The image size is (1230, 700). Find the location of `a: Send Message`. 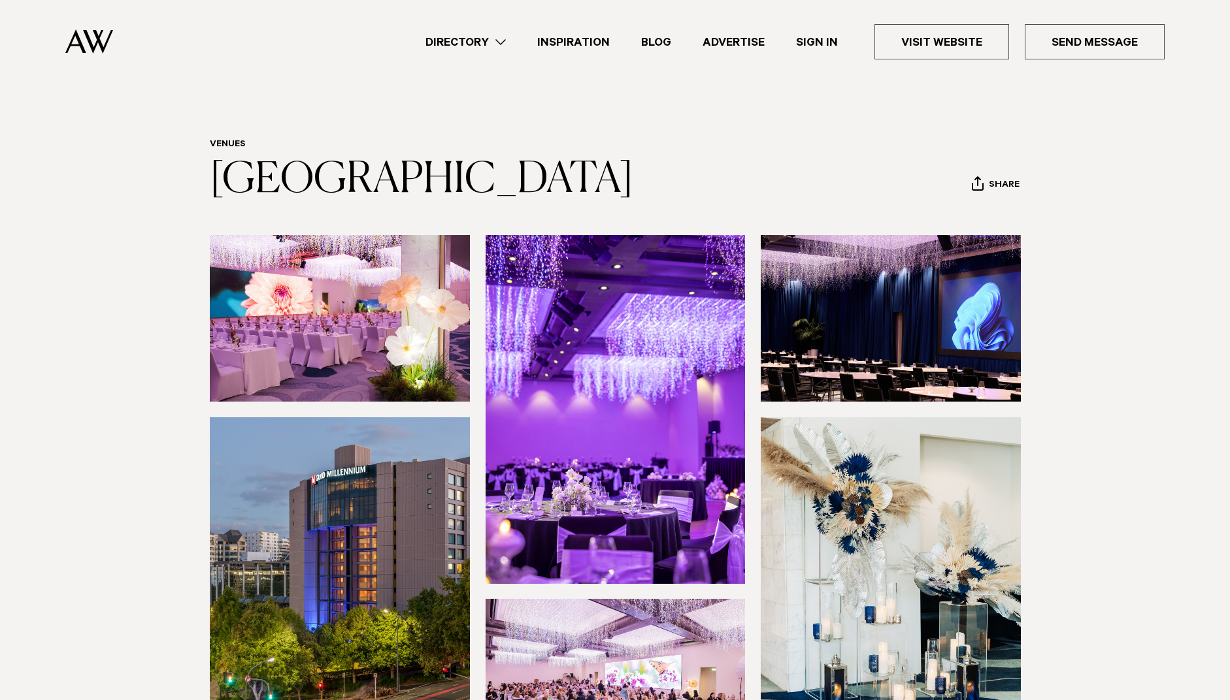

a: Send Message is located at coordinates (1094, 42).